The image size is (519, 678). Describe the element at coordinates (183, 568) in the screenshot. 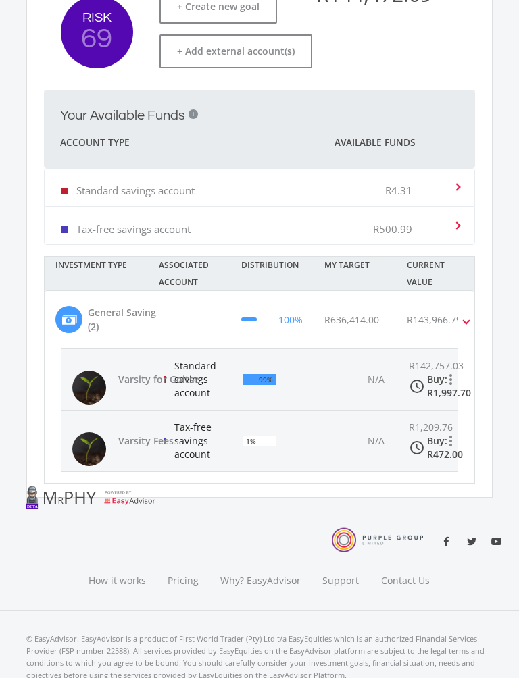

I see `a: Pricing` at that location.